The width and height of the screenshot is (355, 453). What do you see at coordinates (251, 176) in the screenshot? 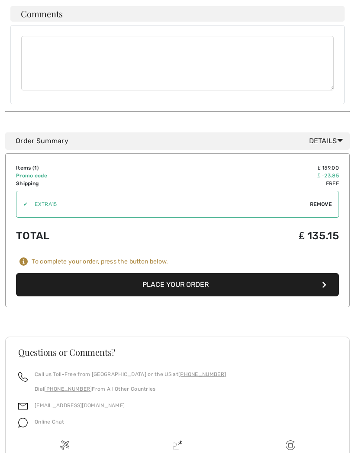
I see `td: ₤ -23.85` at bounding box center [251, 176].